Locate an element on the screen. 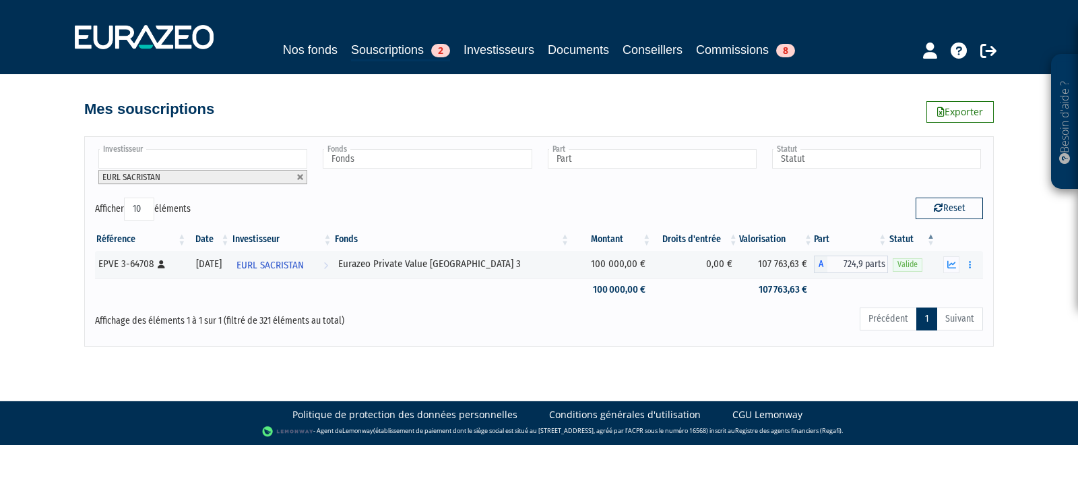 The height and width of the screenshot is (493, 1078). th: Fonds: activer pour trier la colonne par ordre croissant is located at coordinates (452, 239).